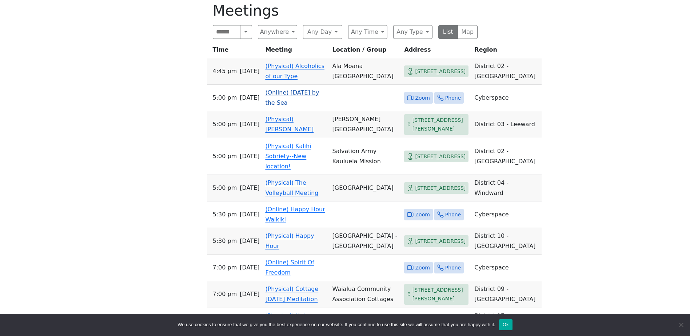  I want to click on a: (Physical) Alcoholics of our Type, so click(294, 71).